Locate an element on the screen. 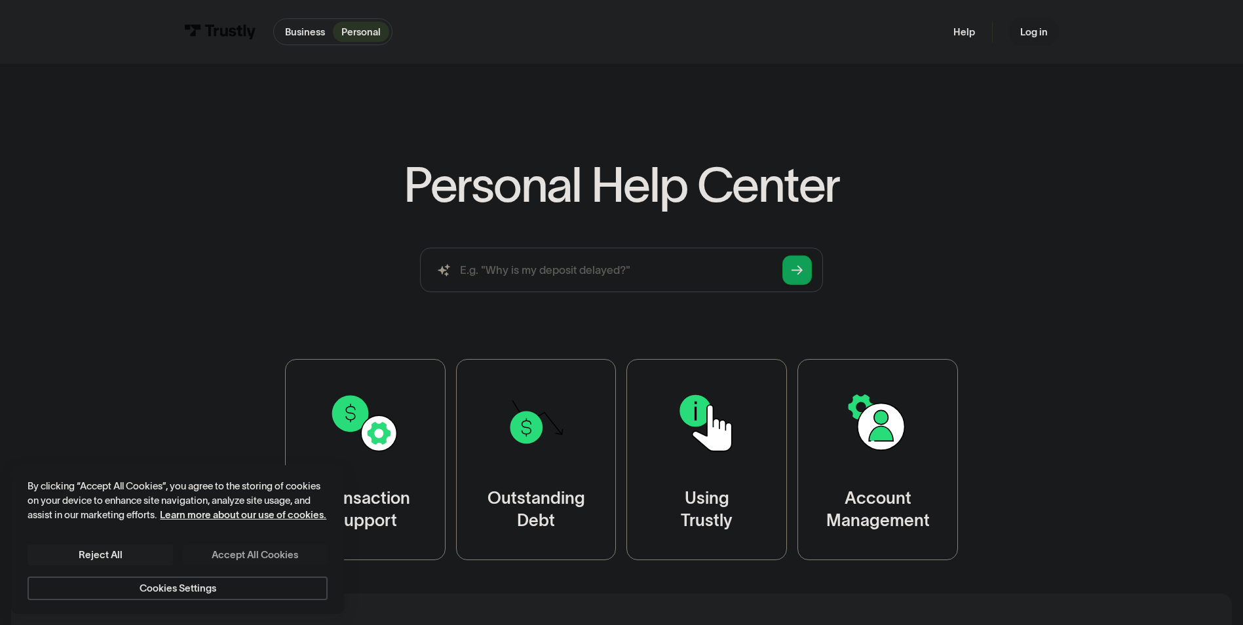 Image resolution: width=1243 pixels, height=625 pixels. div: Outstanding Debt is located at coordinates (536, 510).